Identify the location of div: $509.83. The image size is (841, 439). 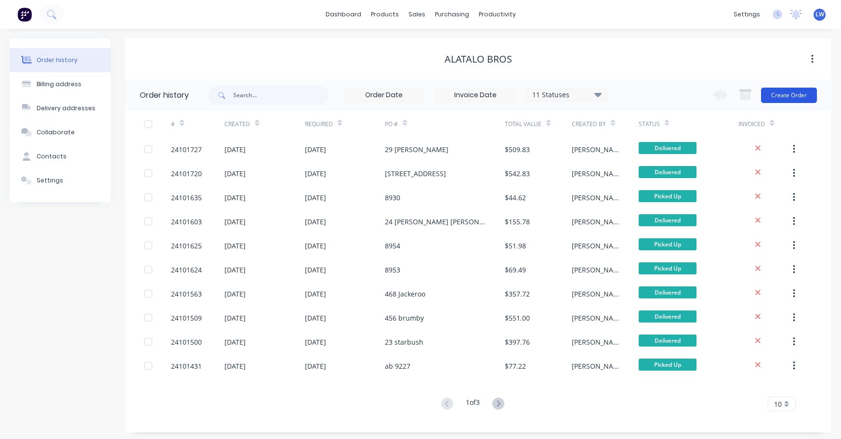
(517, 149).